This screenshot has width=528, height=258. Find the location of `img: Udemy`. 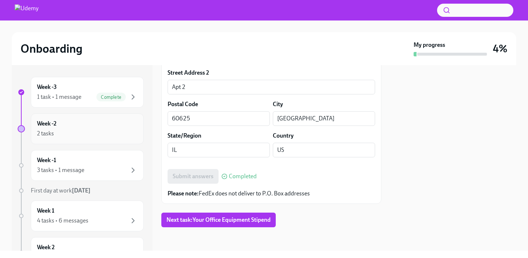

img: Udemy is located at coordinates (26, 10).